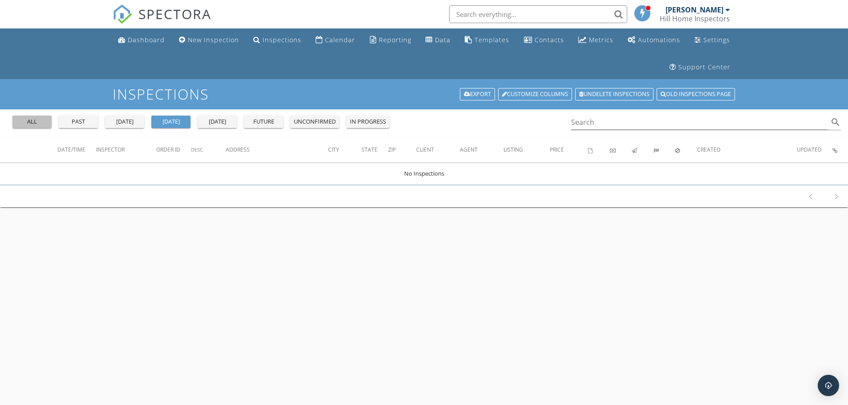  Describe the element at coordinates (642, 150) in the screenshot. I see `th: Published: Not sorted.` at that location.